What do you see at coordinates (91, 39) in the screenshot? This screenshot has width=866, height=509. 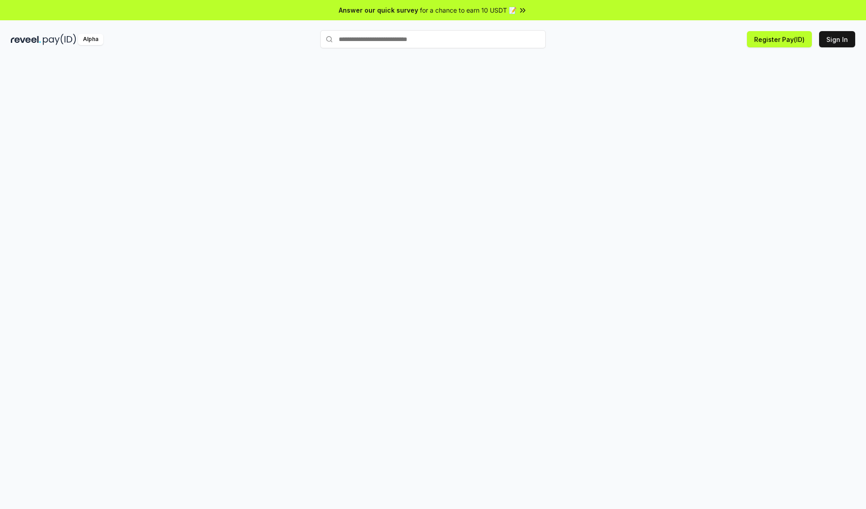 I see `div: Alpha` at bounding box center [91, 39].